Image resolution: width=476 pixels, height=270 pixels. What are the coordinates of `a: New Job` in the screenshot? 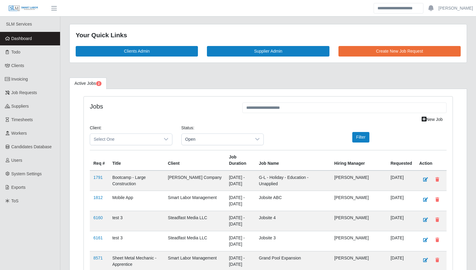 It's located at (432, 119).